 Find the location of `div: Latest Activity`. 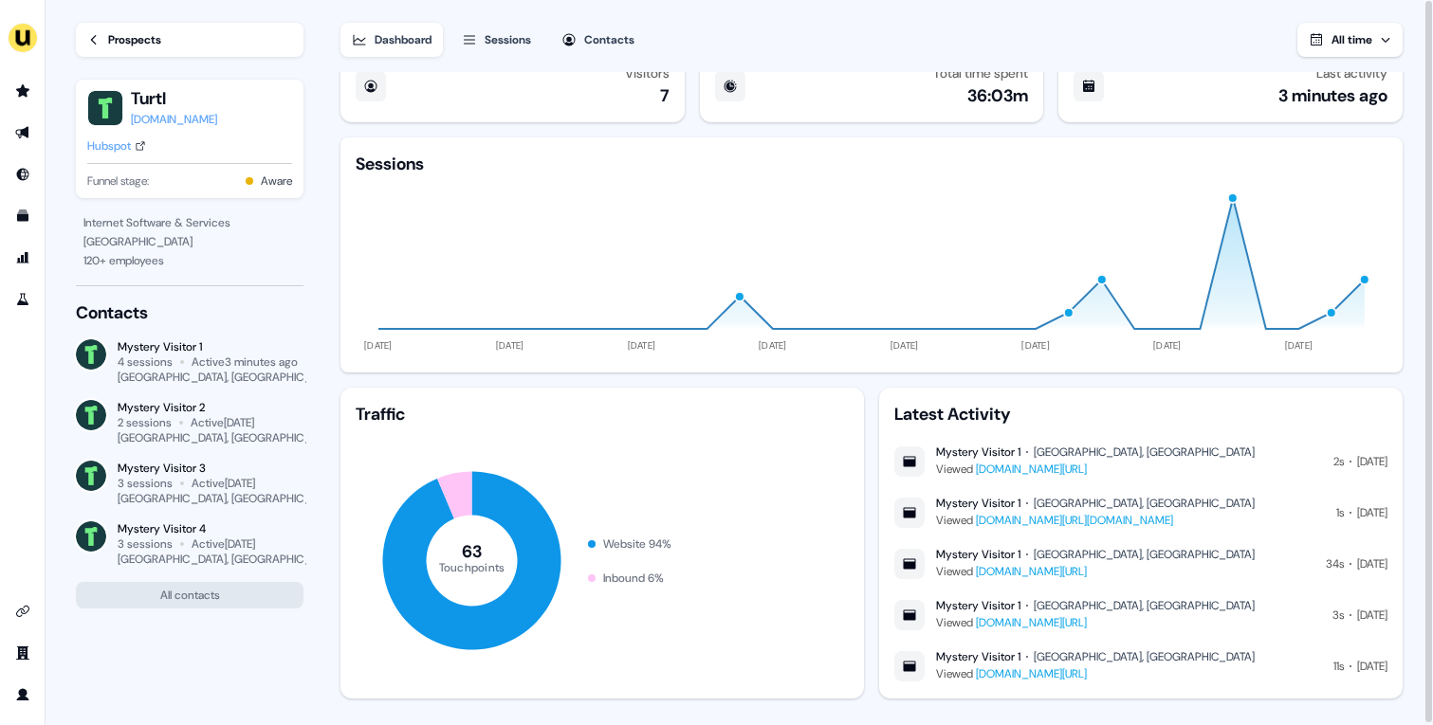

div: Latest Activity is located at coordinates (1141, 414).